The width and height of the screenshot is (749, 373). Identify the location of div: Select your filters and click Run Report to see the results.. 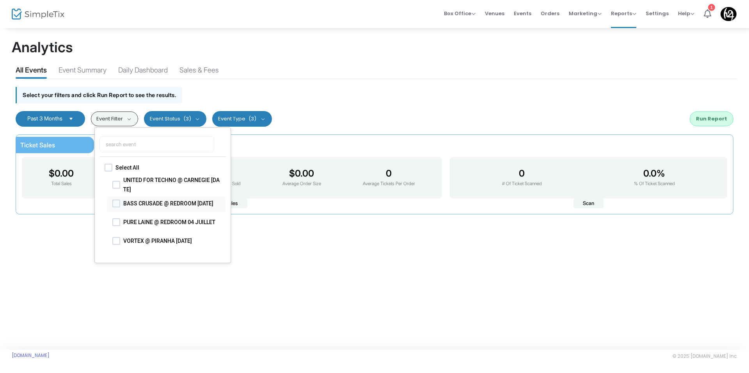
(99, 95).